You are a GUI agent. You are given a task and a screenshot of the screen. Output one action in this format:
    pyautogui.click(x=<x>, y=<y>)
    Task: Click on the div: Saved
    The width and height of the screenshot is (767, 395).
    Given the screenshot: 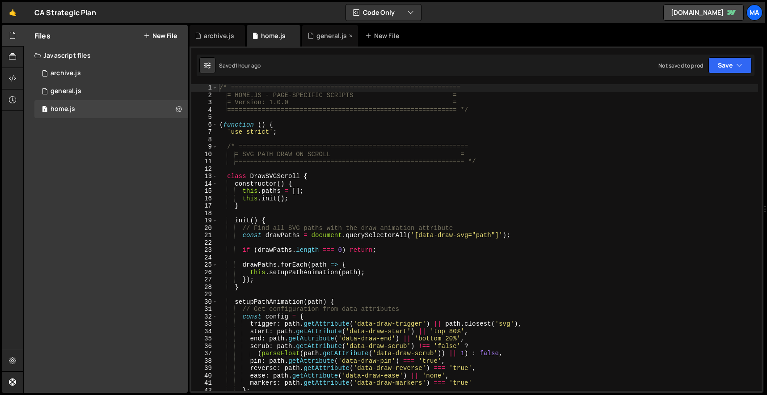 What is the action you would take?
    pyautogui.click(x=240, y=65)
    